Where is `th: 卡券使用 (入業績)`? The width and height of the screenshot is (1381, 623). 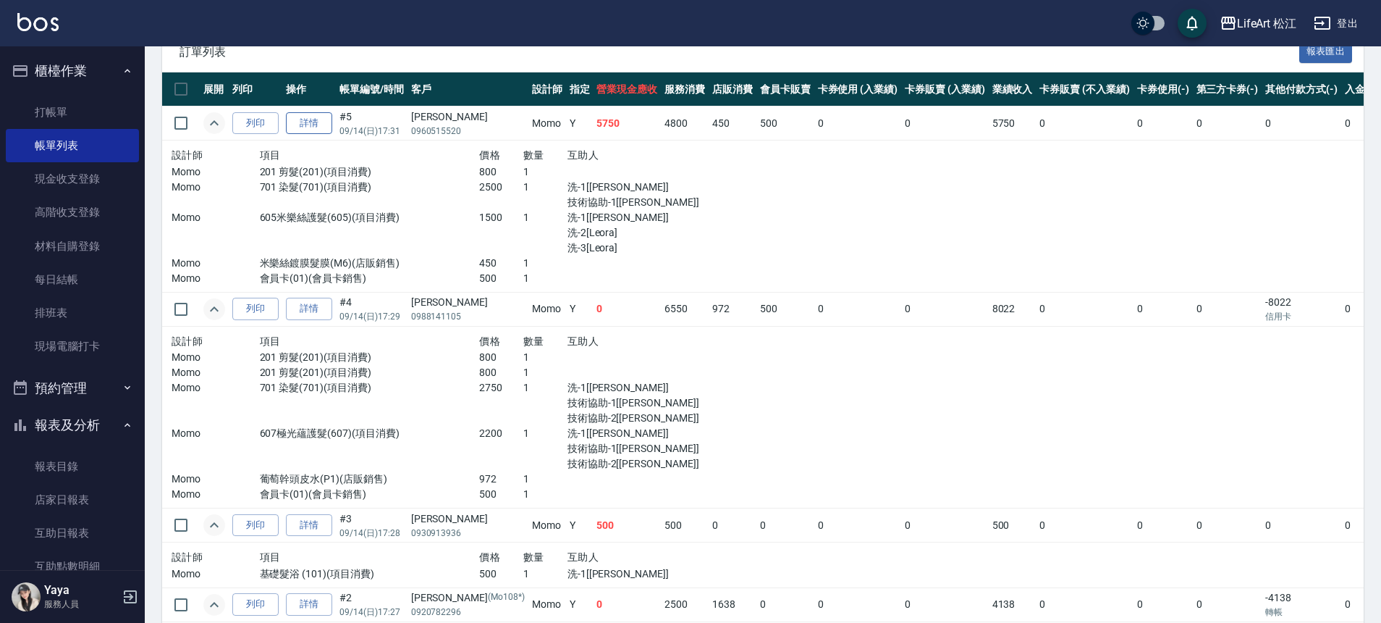 th: 卡券使用 (入業績) is located at coordinates (858, 89).